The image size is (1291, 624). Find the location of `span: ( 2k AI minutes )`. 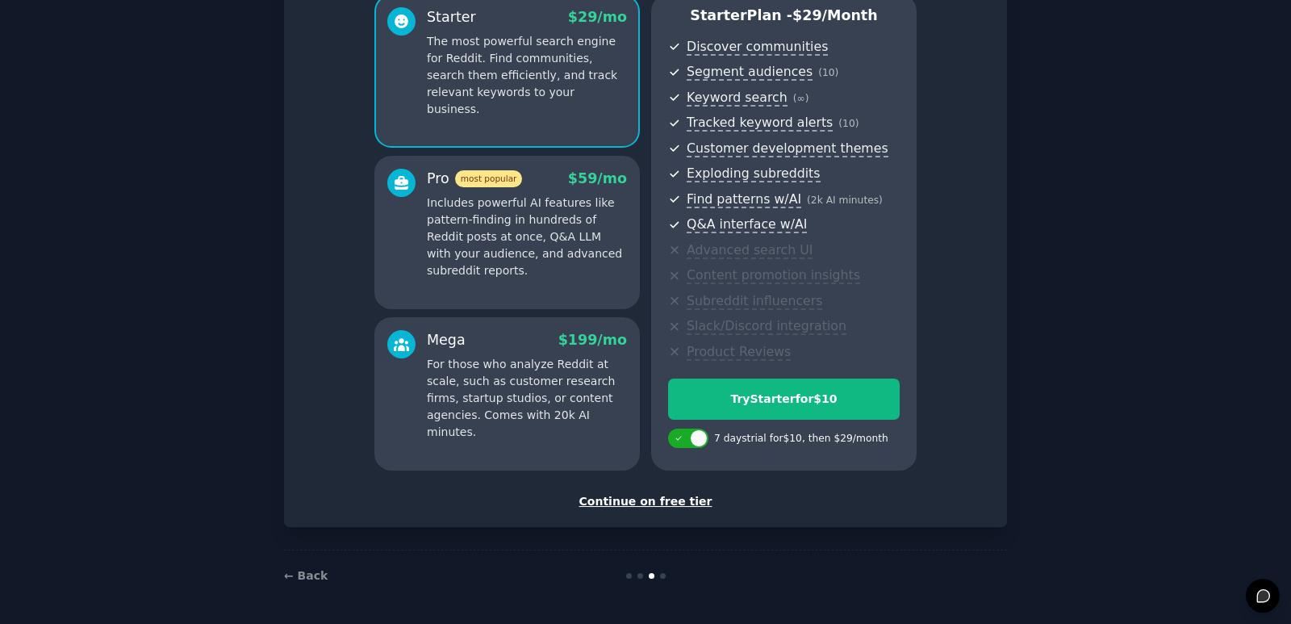

span: ( 2k AI minutes ) is located at coordinates (845, 200).